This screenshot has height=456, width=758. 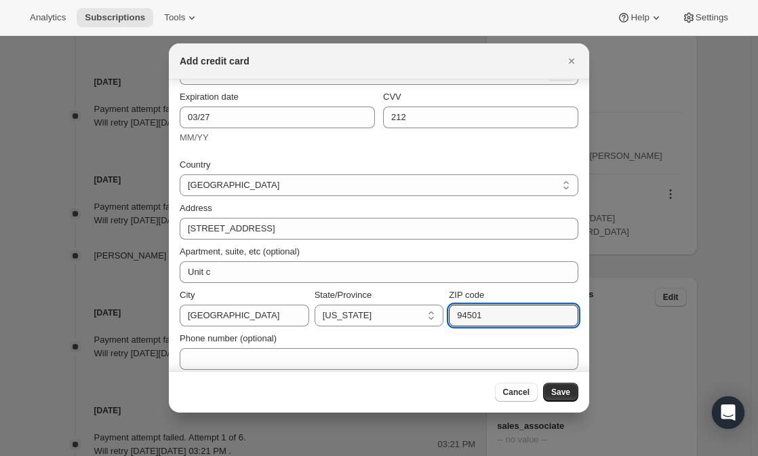 I want to click on span: Subscriptions, so click(x=115, y=18).